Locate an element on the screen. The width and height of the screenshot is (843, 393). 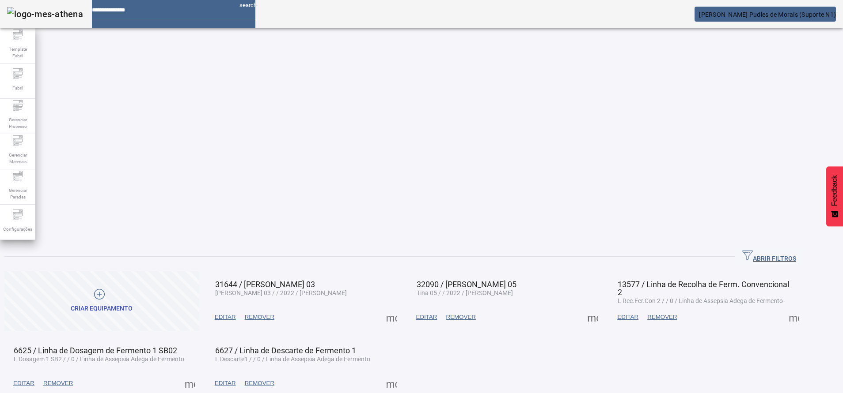
span: 6625 / Linha de Dosagem de Fermento 1 SB02 is located at coordinates (95, 351).